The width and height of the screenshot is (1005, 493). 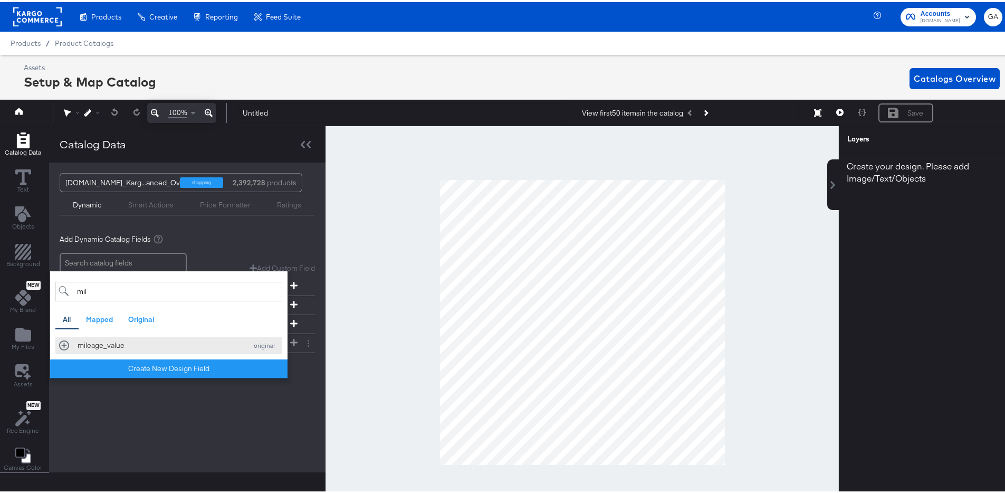 I want to click on span: Assets, so click(x=23, y=382).